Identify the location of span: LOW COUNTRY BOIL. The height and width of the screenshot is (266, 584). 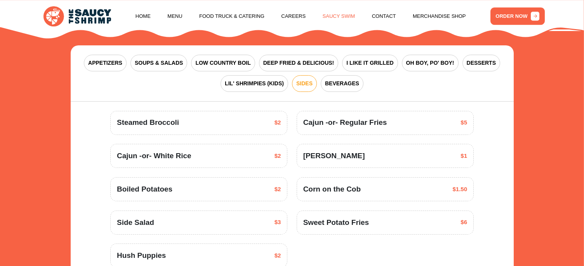
(223, 63).